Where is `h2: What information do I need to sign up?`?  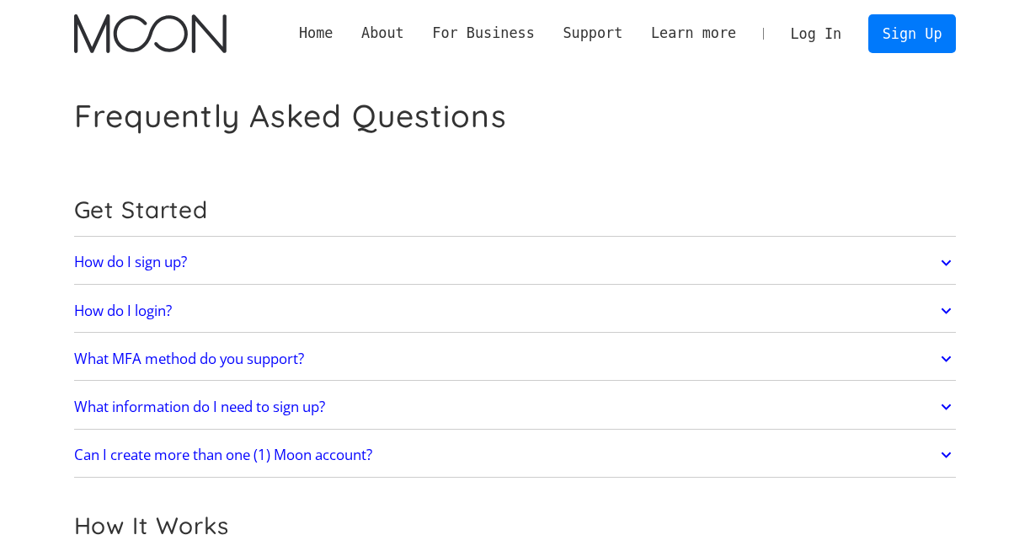
h2: What information do I need to sign up? is located at coordinates (200, 407).